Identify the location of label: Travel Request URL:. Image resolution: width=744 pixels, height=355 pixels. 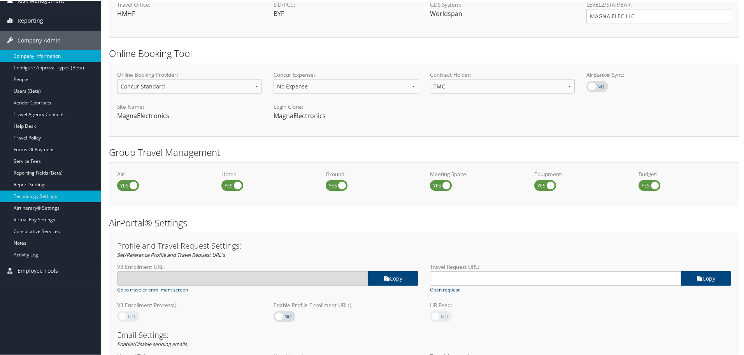
(581, 266).